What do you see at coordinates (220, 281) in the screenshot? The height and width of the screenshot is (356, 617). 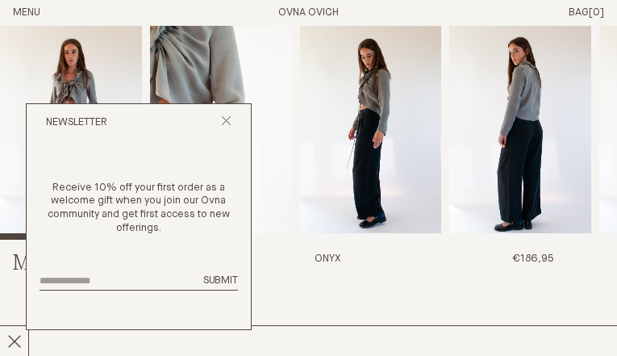 I see `button: Submit` at bounding box center [220, 281].